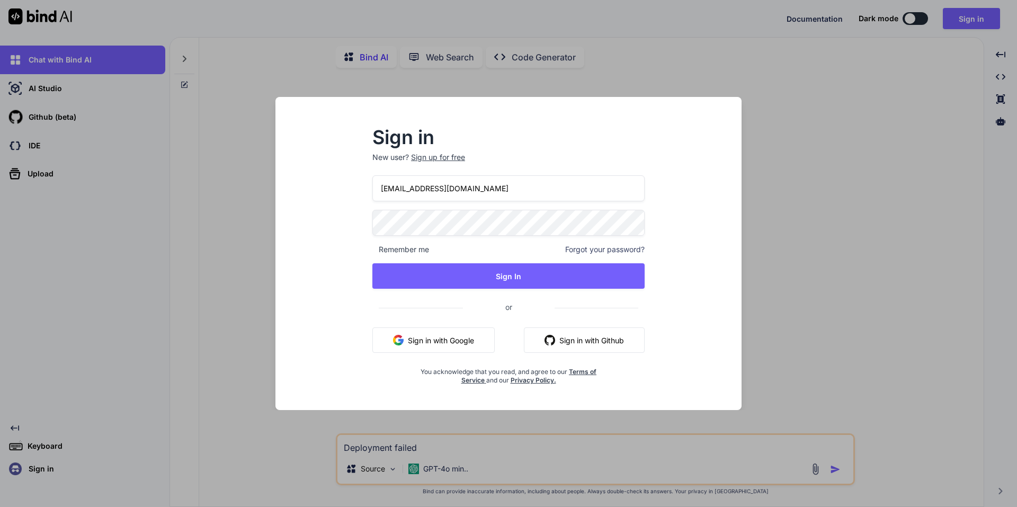  I want to click on h2: Sign in, so click(508, 137).